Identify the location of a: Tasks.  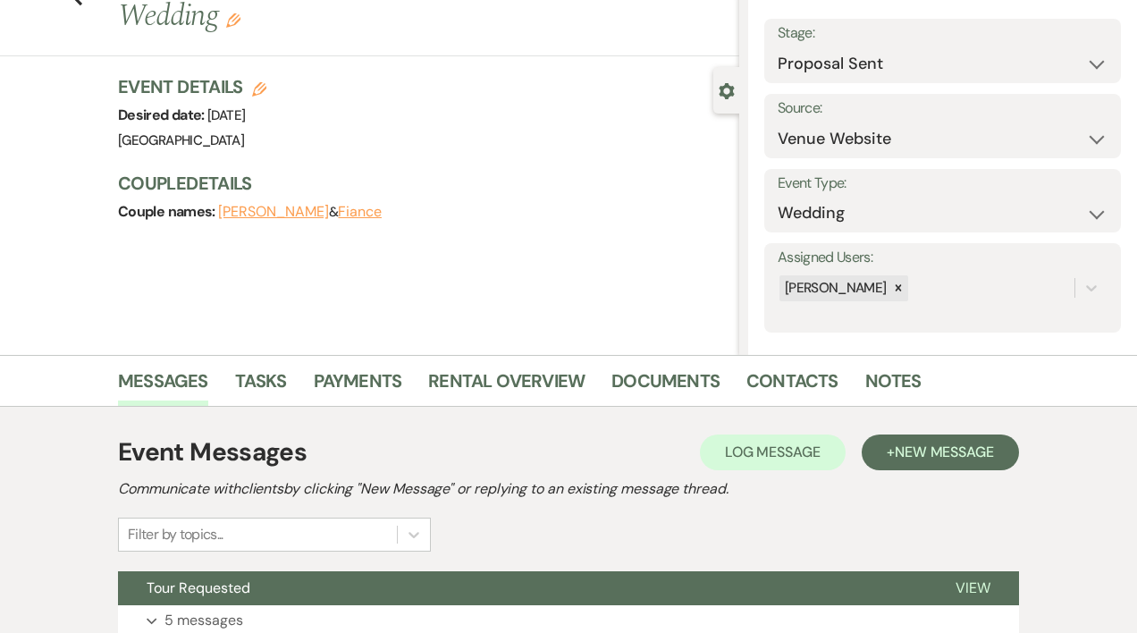
(261, 386).